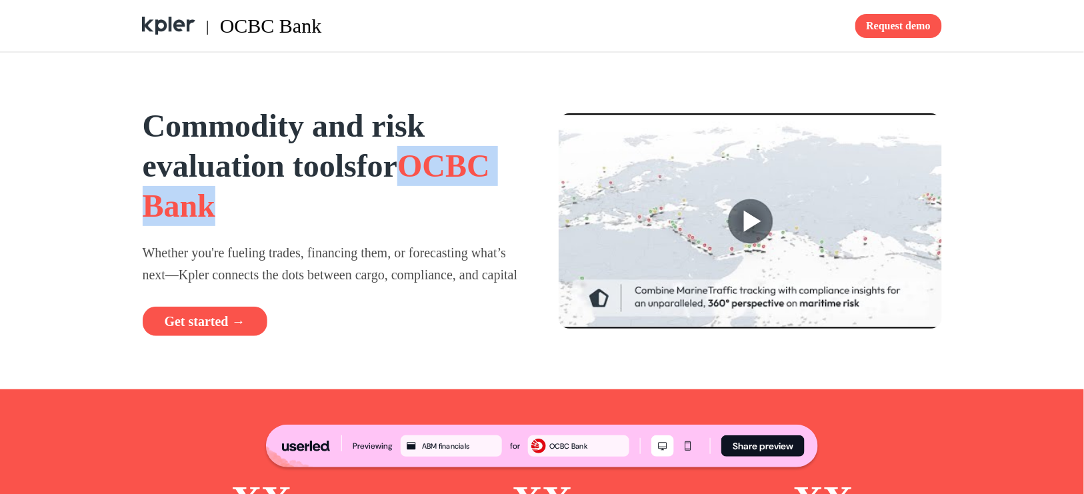 The height and width of the screenshot is (494, 1084). I want to click on h1: for, so click(334, 166).